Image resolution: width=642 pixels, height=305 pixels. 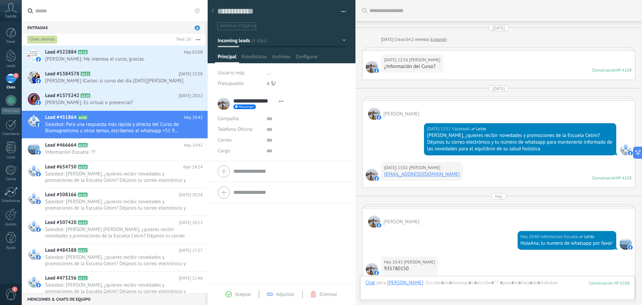 I want to click on div: Menciones & Chats de equipo, so click(x=113, y=299).